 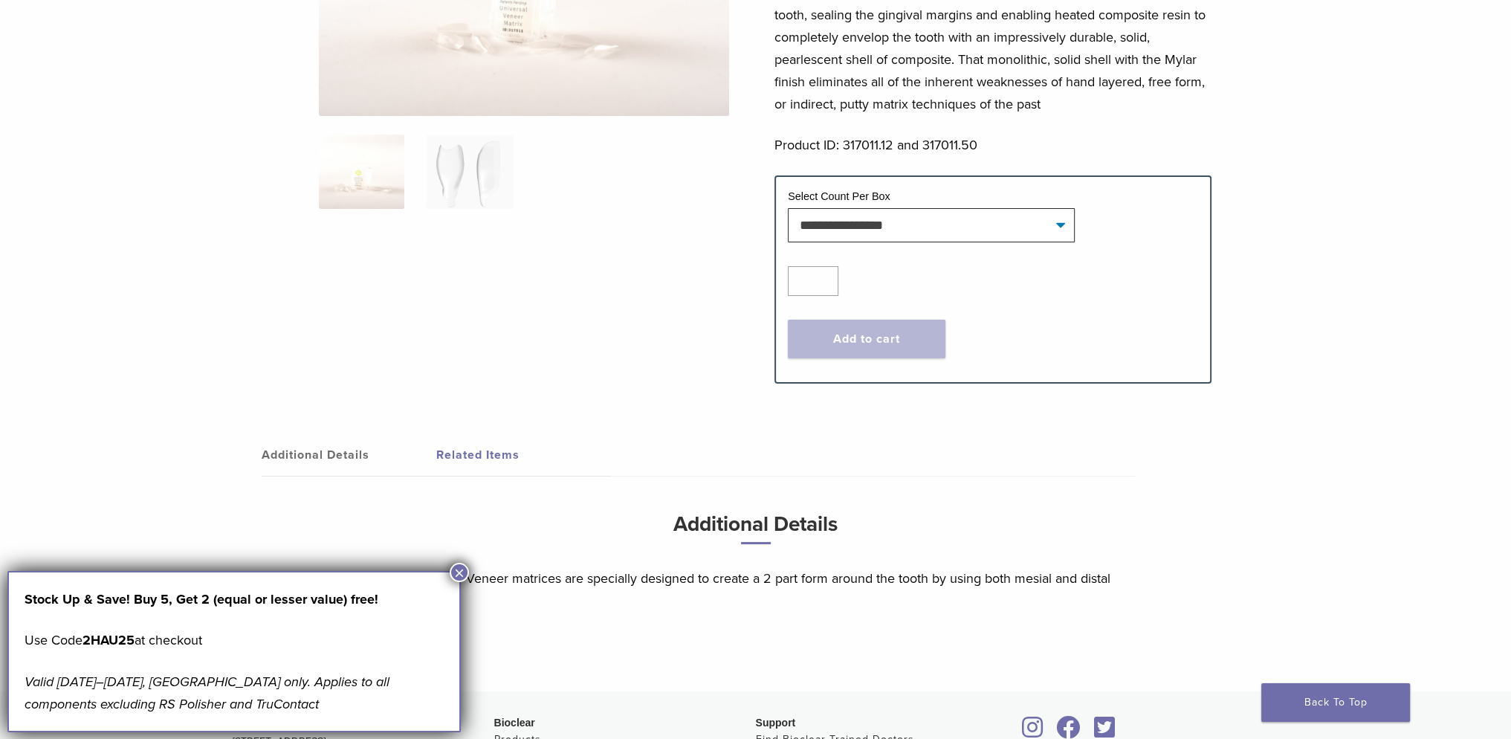 What do you see at coordinates (867, 339) in the screenshot?
I see `button: Add to cart` at bounding box center [867, 339].